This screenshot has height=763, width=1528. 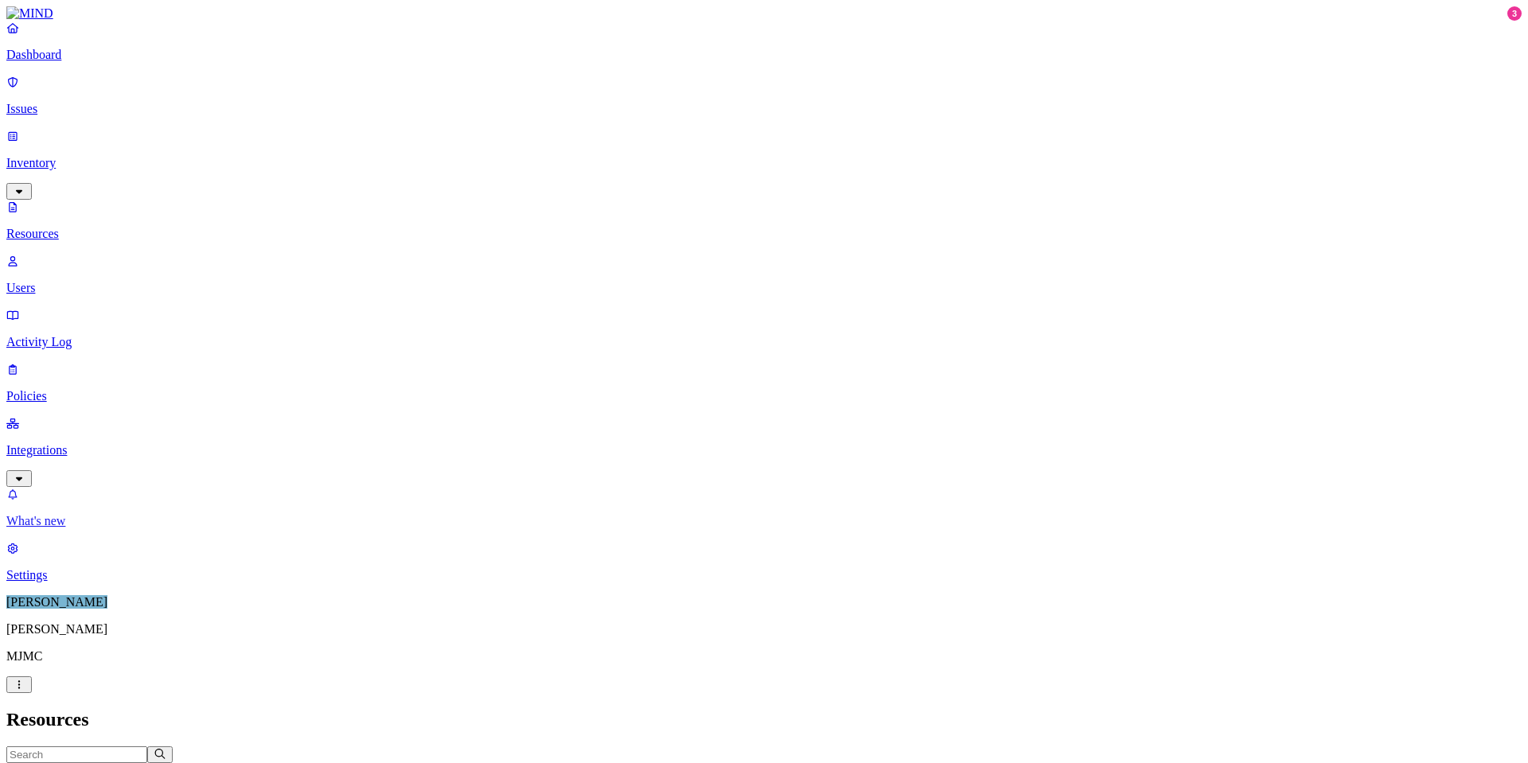 I want to click on p: Resources, so click(x=764, y=234).